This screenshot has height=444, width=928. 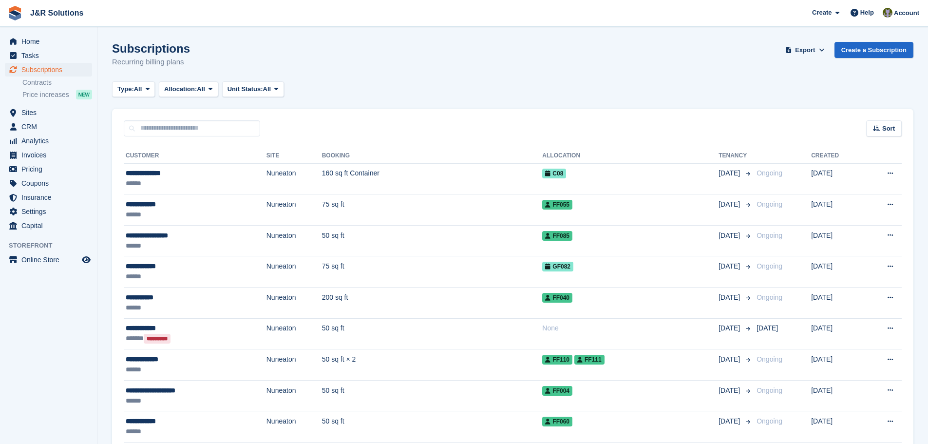 I want to click on span: Pricing, so click(x=51, y=169).